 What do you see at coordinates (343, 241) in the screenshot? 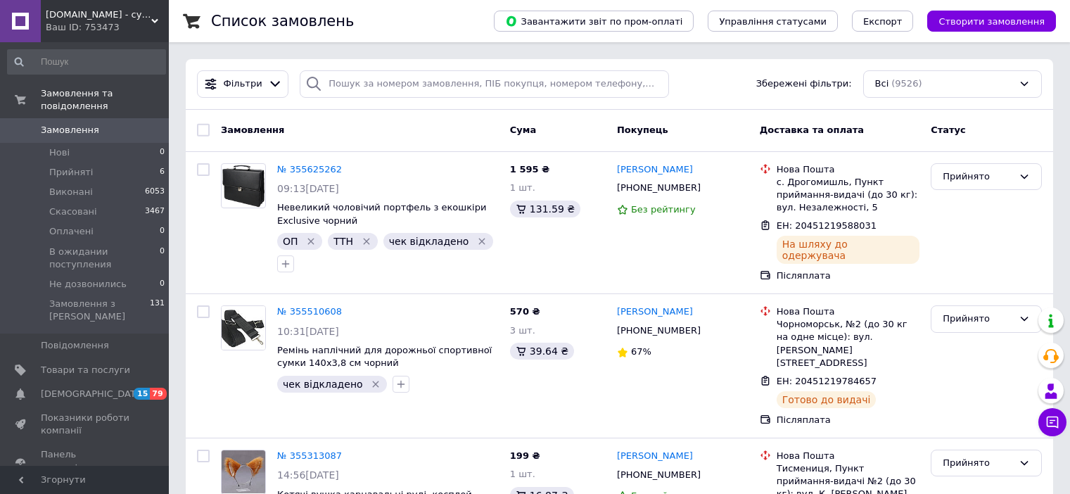
I see `span: ТТН` at bounding box center [343, 241].